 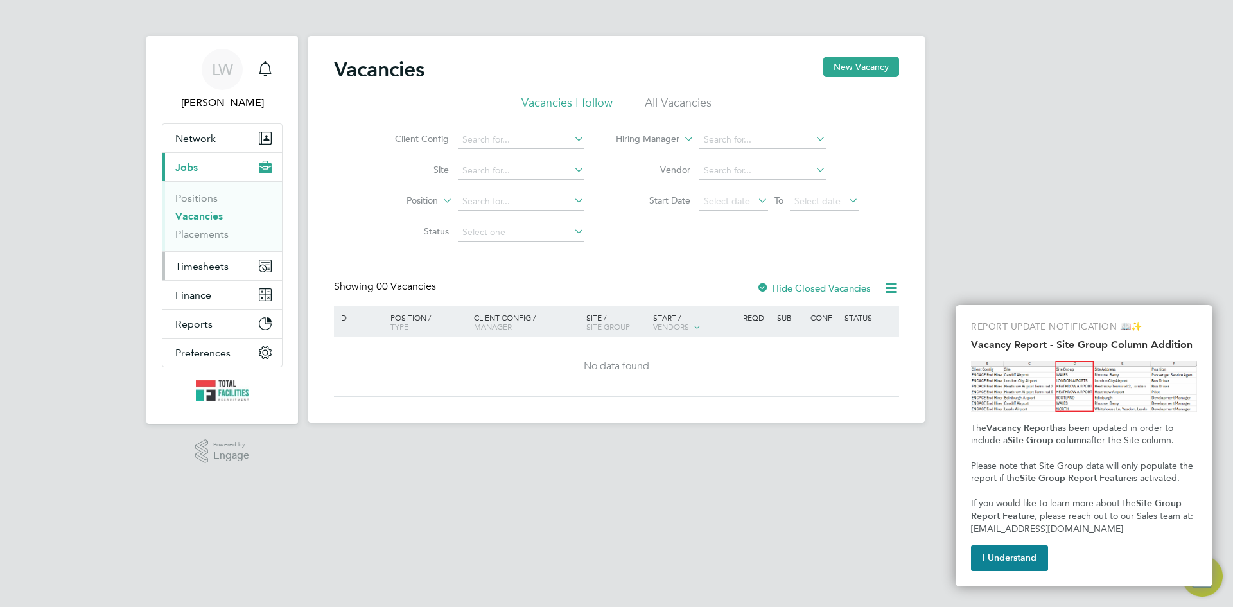 I want to click on a: Vacancies, so click(x=199, y=216).